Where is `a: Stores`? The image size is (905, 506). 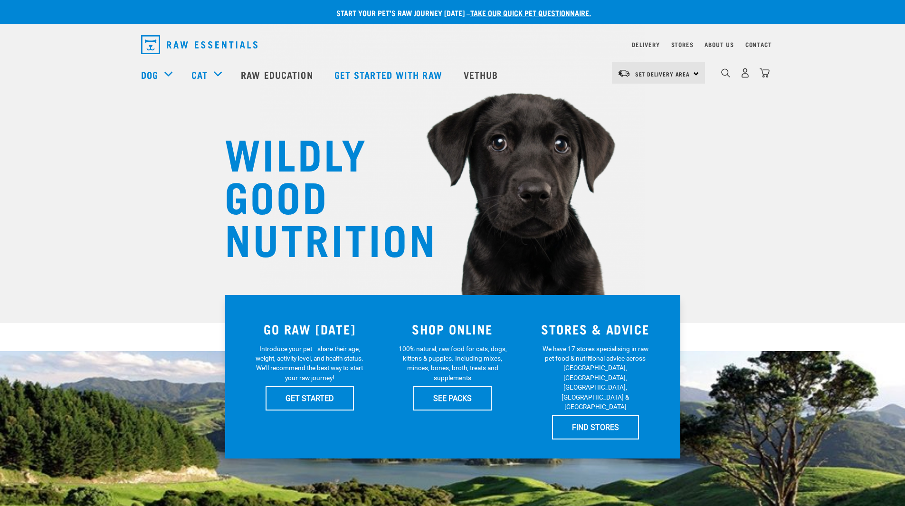
a: Stores is located at coordinates (682, 44).